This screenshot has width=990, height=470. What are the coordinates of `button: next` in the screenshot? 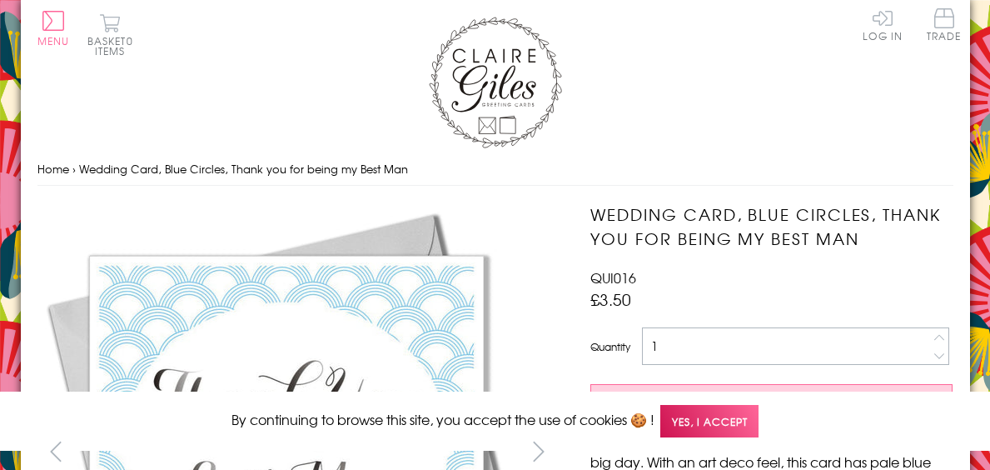 It's located at (538, 450).